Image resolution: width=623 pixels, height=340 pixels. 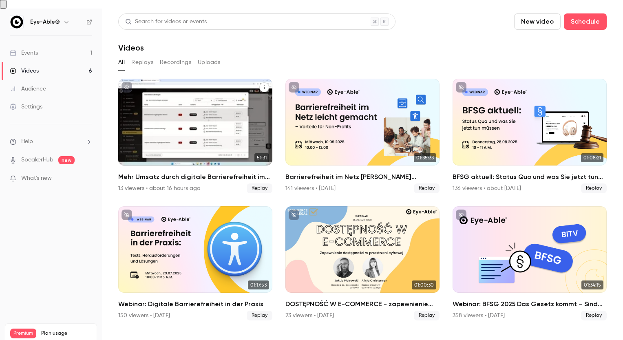 What do you see at coordinates (592, 285) in the screenshot?
I see `span: 01:34:15` at bounding box center [592, 285].